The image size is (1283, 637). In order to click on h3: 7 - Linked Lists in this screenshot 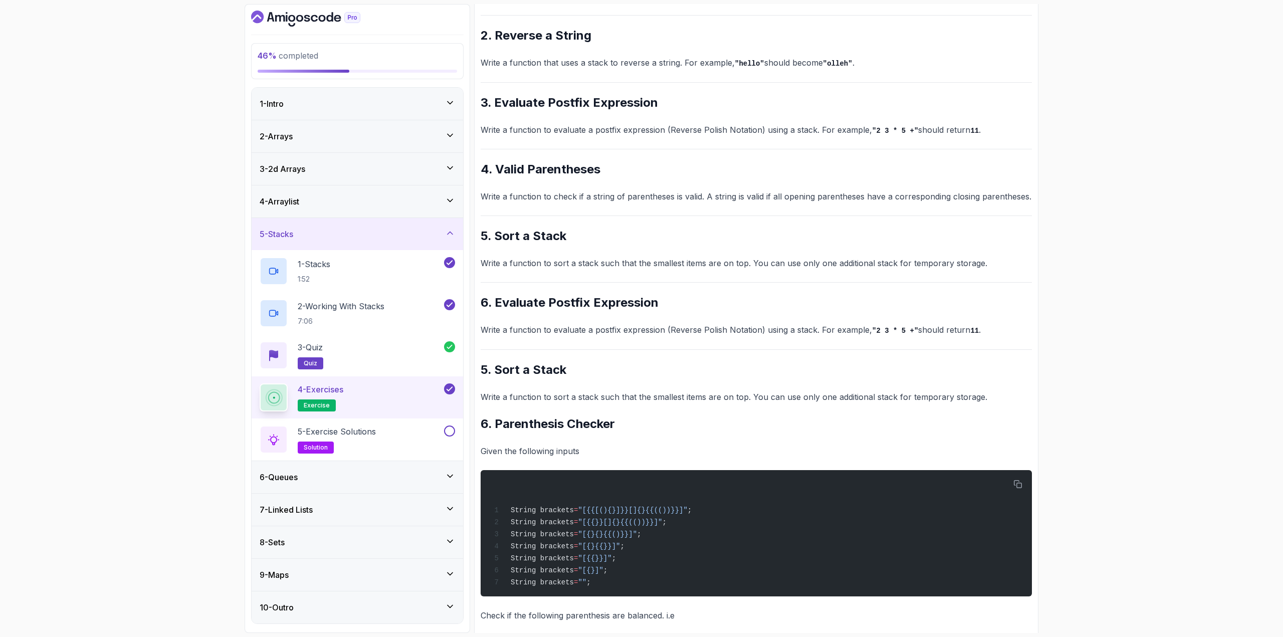, I will do `click(286, 510)`.